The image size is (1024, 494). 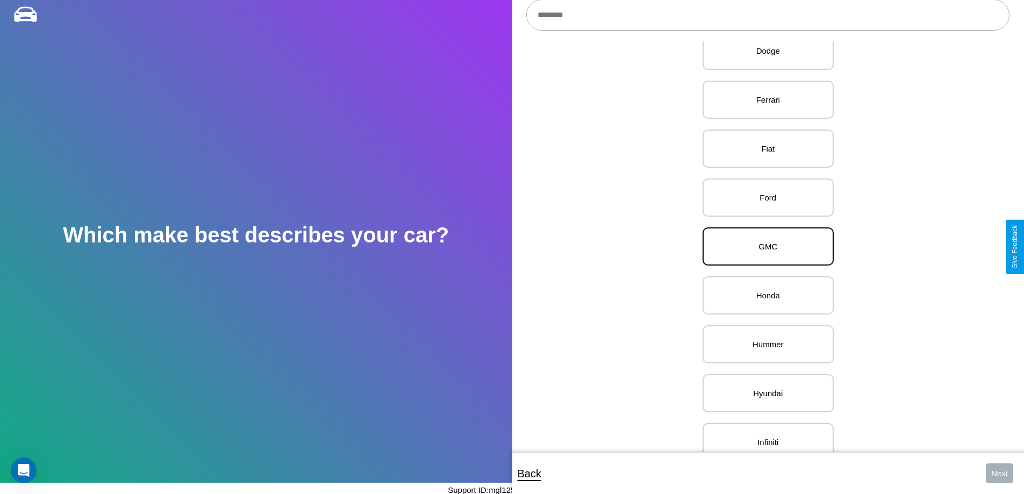 I want to click on p: Hummer, so click(x=768, y=344).